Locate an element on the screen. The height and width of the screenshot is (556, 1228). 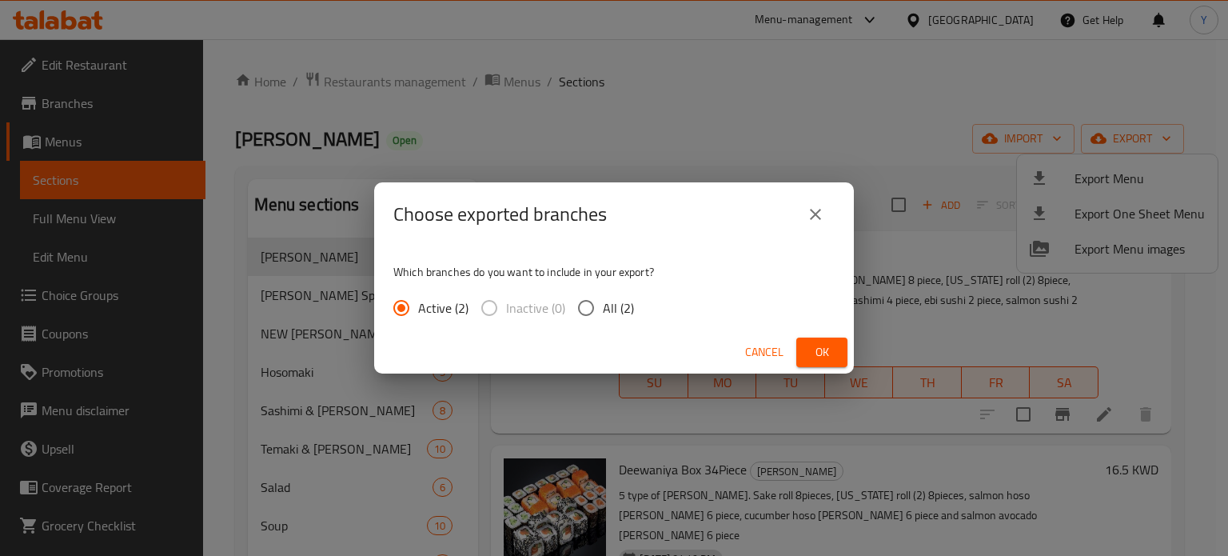
span: Active (2) is located at coordinates (443, 308).